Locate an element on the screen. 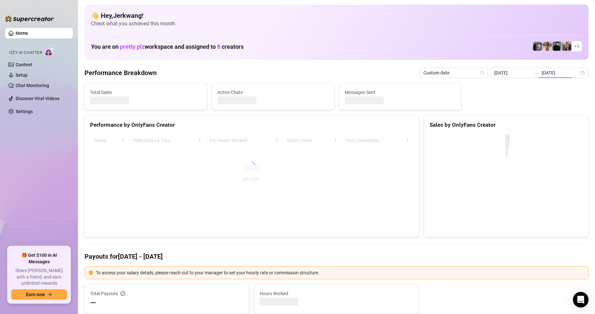 The width and height of the screenshot is (595, 314). span: + 4 is located at coordinates (576, 46).